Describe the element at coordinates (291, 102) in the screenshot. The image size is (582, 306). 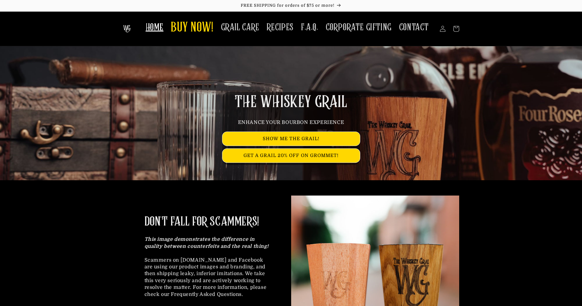
I see `span: THE WHISKEY GRAIL` at that location.